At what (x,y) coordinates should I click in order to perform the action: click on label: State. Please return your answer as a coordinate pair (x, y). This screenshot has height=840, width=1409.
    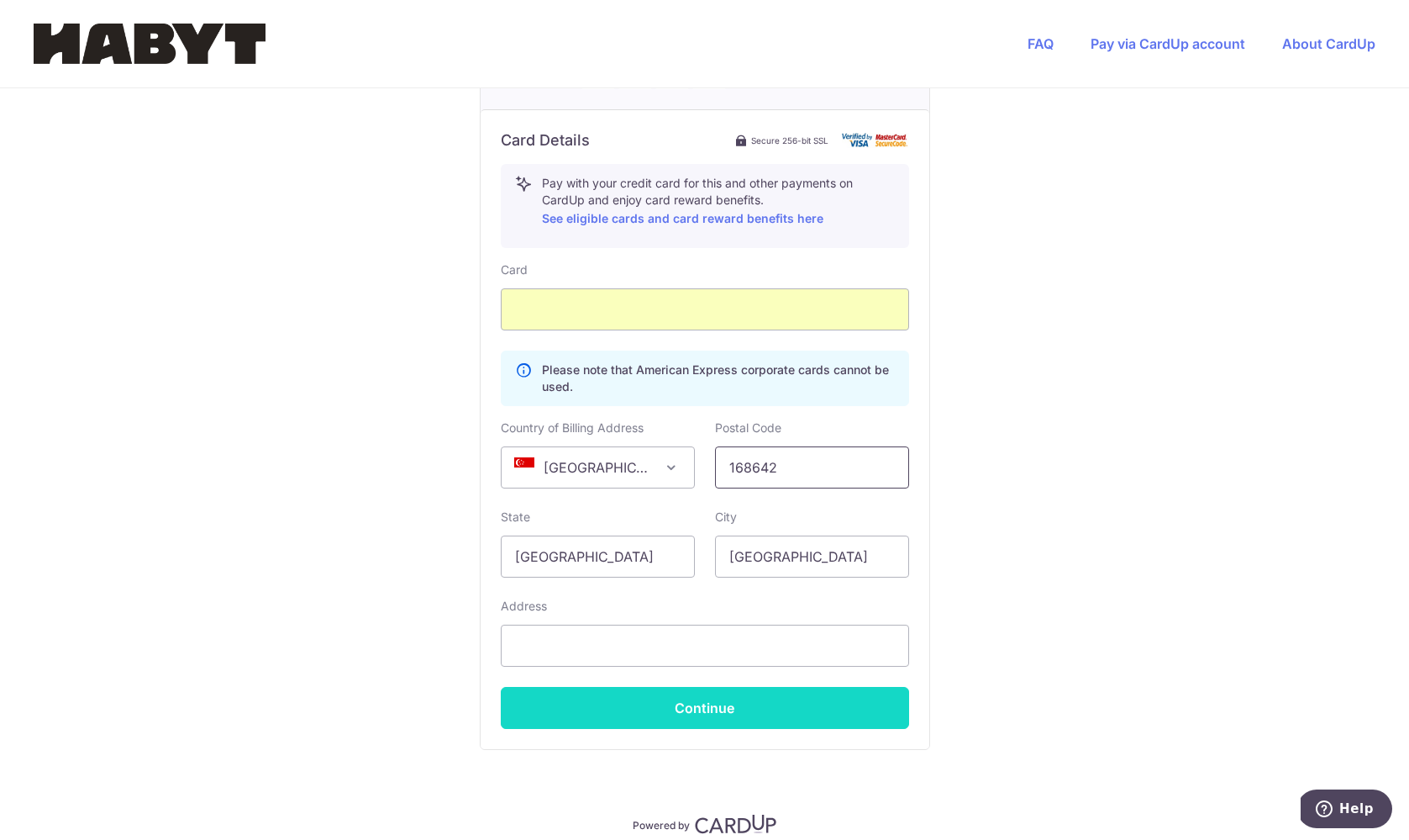
    Looking at the image, I should click on (515, 517).